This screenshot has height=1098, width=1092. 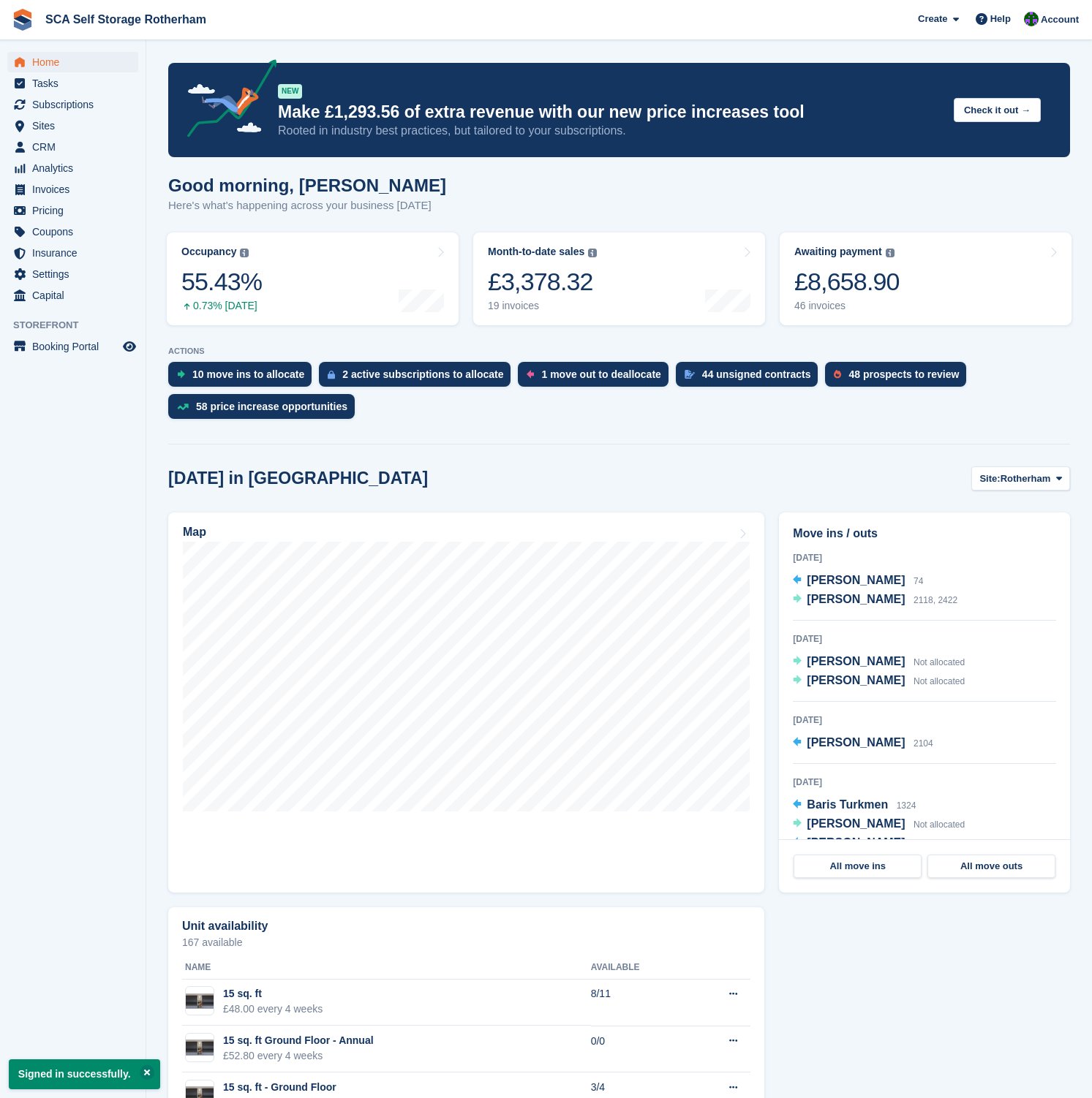 I want to click on img: price-adjustments-announcement-icon-8257ccfd72463d97f412b2fc003d46551f7dbcb40ab6d574587a9cd5c0d94..., so click(x=226, y=100).